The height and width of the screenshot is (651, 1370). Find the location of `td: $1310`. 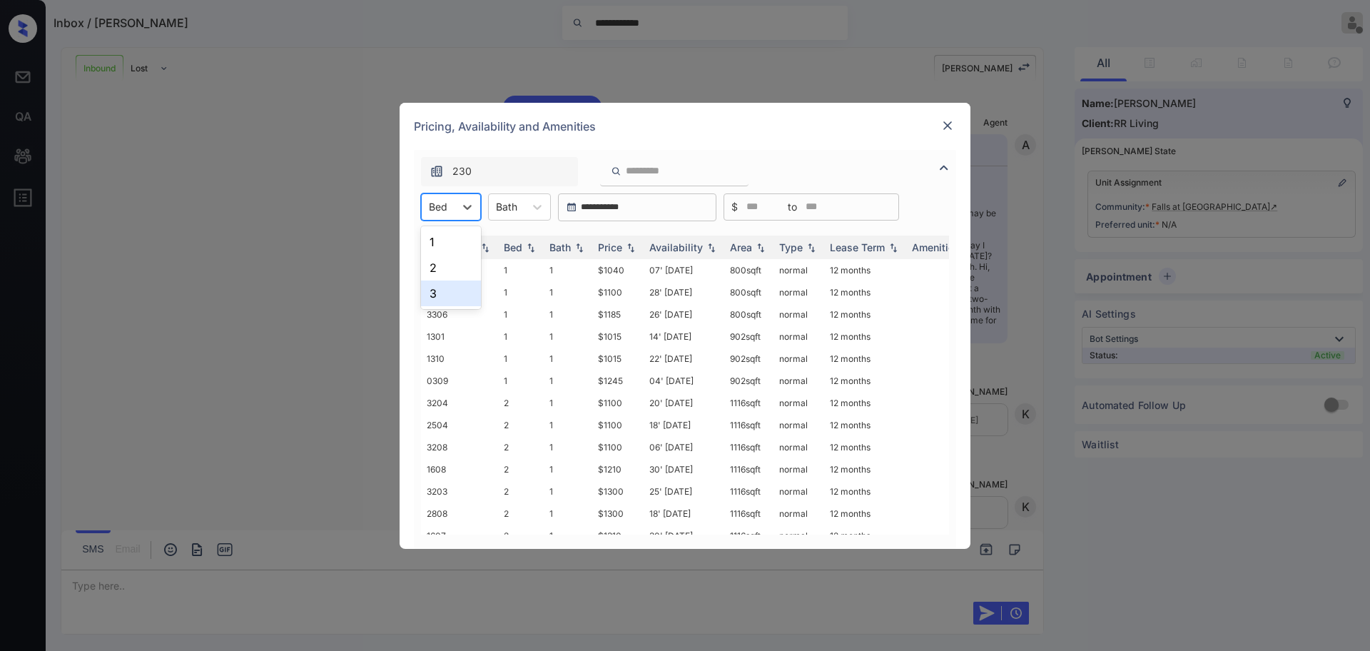

td: $1310 is located at coordinates (618, 535).